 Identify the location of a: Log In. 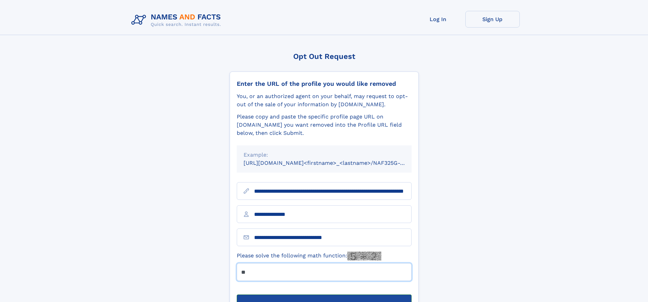
(438, 19).